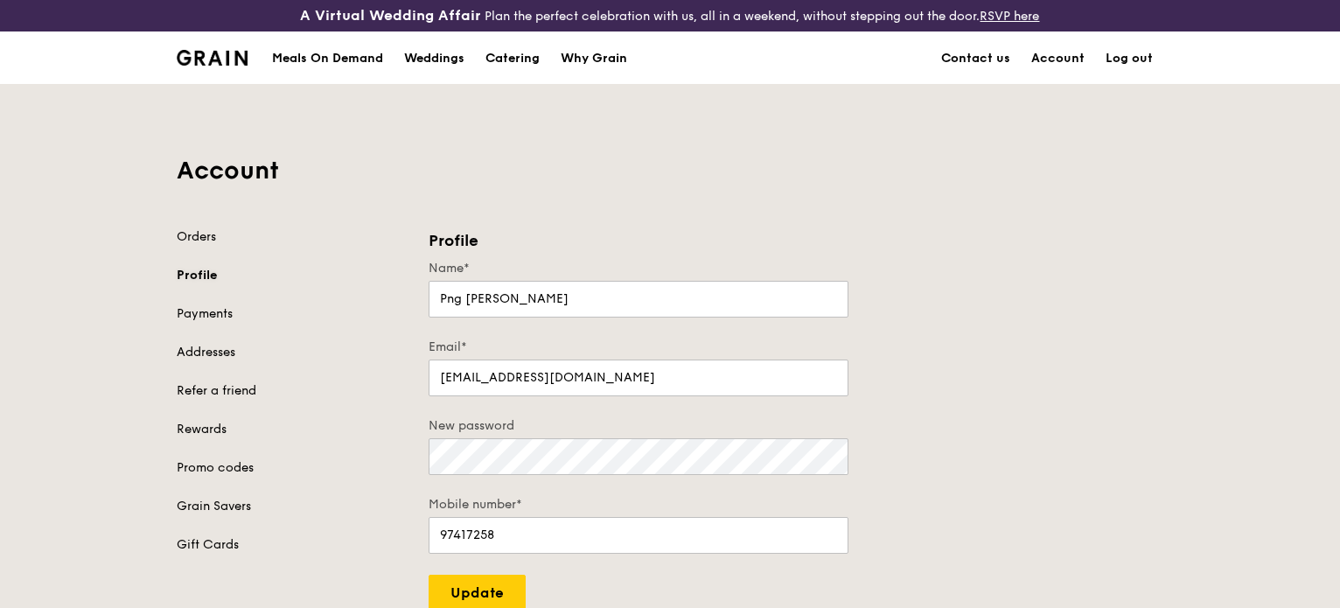 The width and height of the screenshot is (1340, 608). Describe the element at coordinates (212, 58) in the screenshot. I see `img: Grain` at that location.